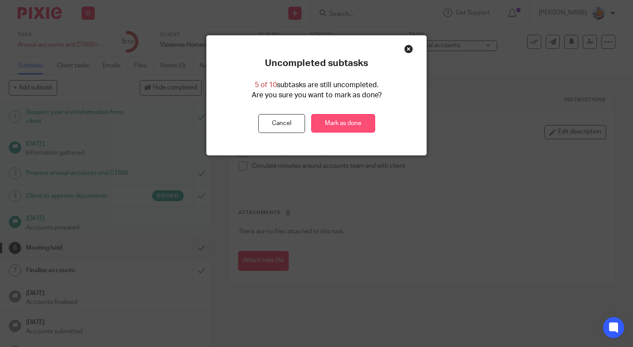 The image size is (633, 347). What do you see at coordinates (317, 95) in the screenshot?
I see `p: Are you sure you want to mark as done?` at bounding box center [317, 95].